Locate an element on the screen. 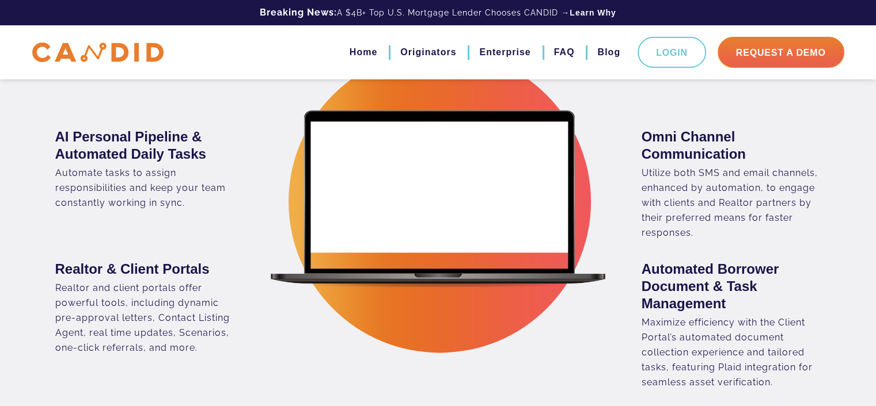 The image size is (876, 406). a: Request A Demo is located at coordinates (781, 52).